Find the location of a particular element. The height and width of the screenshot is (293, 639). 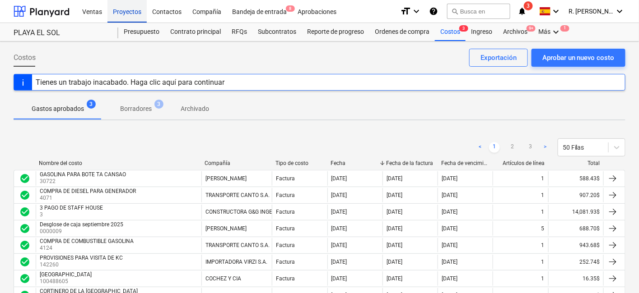

div: Desglose de caja septiembre 2025 is located at coordinates (81, 225).